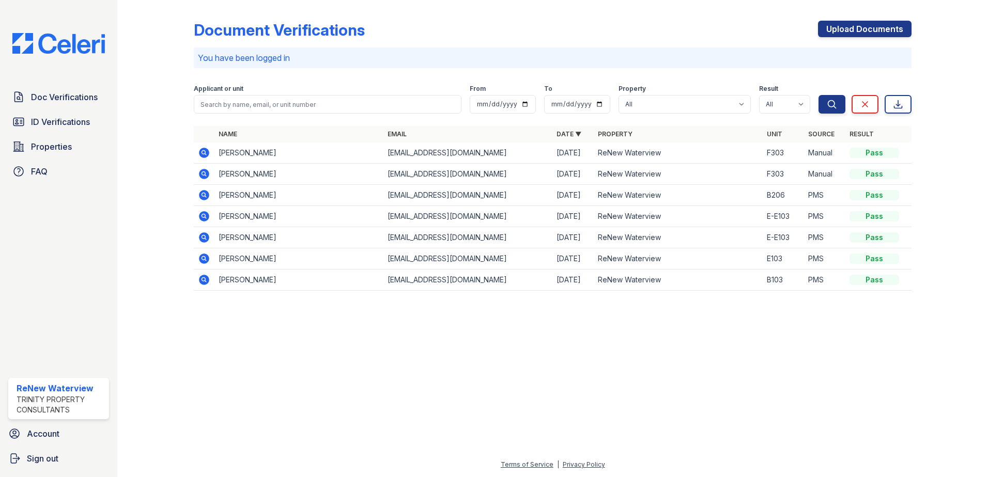 This screenshot has width=988, height=477. Describe the element at coordinates (60, 405) in the screenshot. I see `div: Trinity Property Consultants` at that location.